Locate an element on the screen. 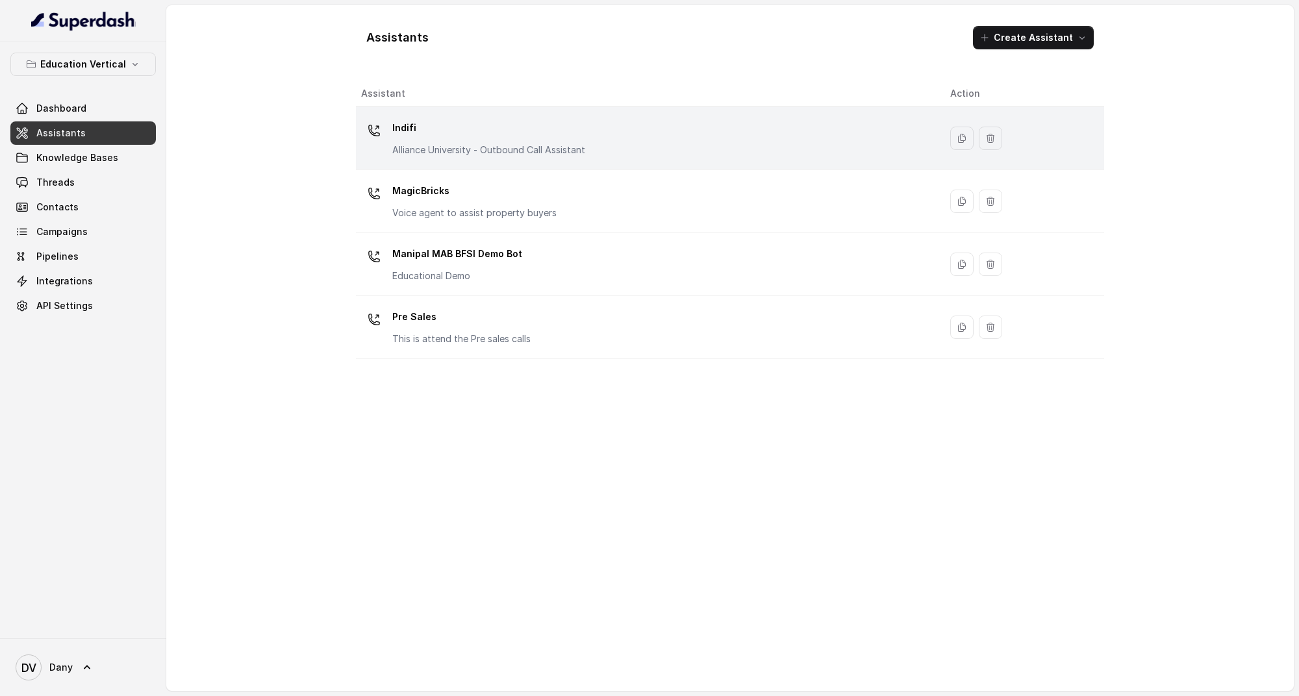  th: Assistant is located at coordinates (647, 93).